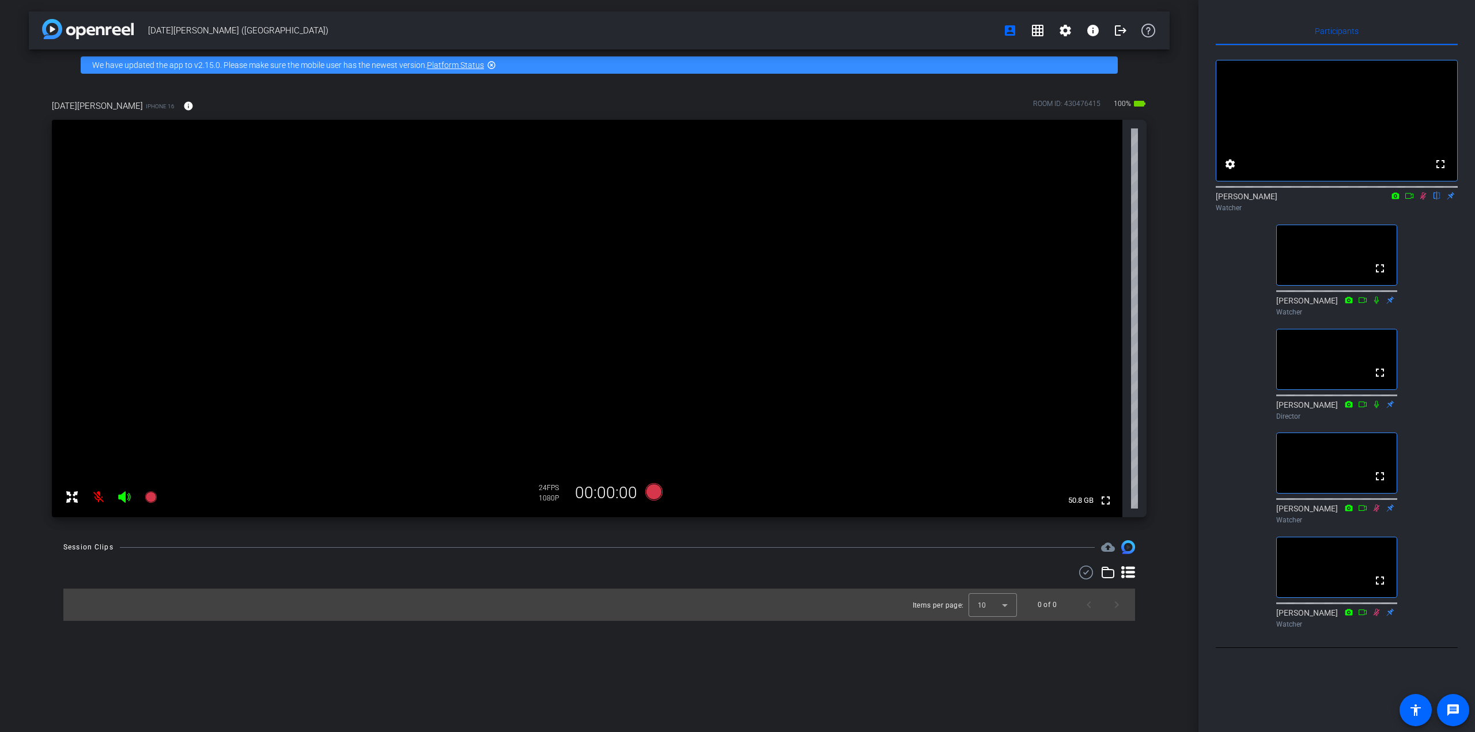 Image resolution: width=1475 pixels, height=732 pixels. I want to click on div: ROOM ID: 430476415, so click(1066, 107).